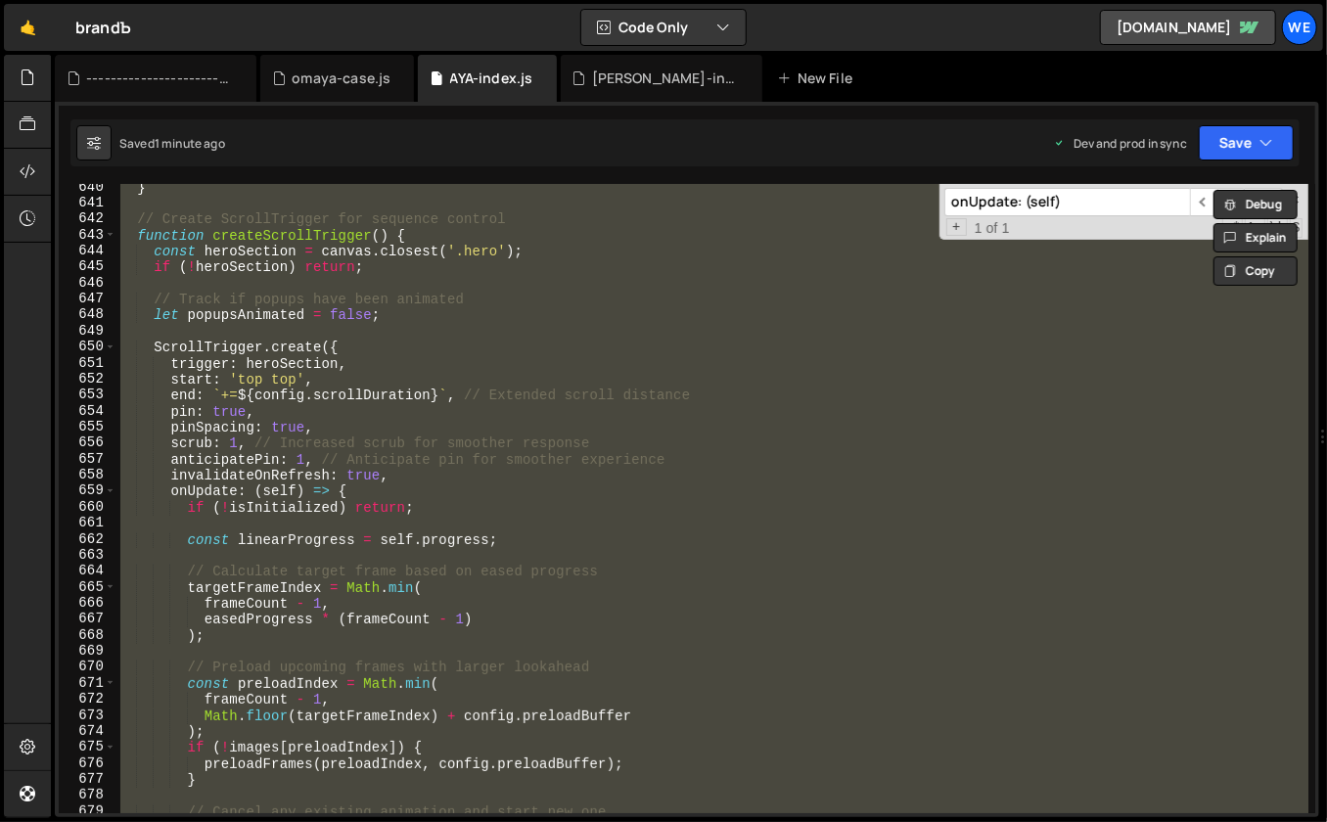  What do you see at coordinates (87, 379) in the screenshot?
I see `div: 652` at bounding box center [87, 379].